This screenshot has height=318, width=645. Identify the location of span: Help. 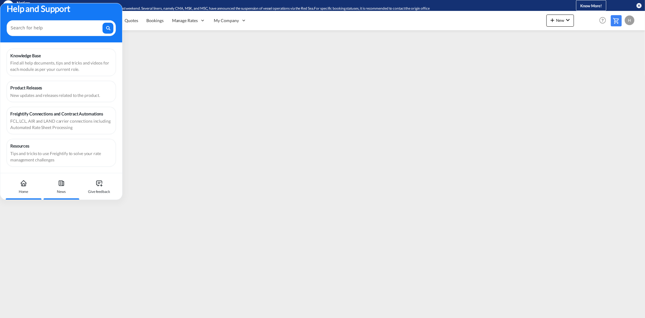
(603, 20).